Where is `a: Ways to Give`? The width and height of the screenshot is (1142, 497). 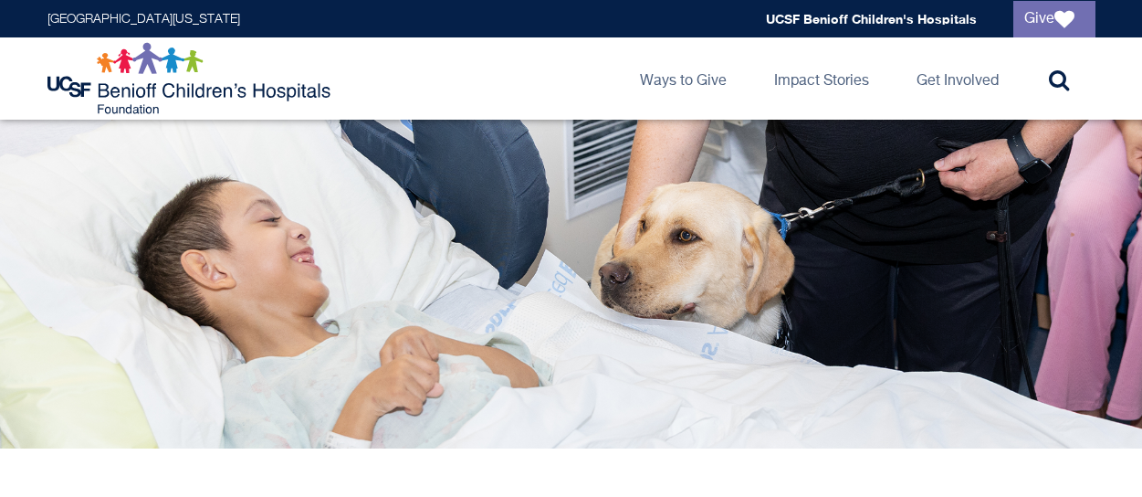
a: Ways to Give is located at coordinates (683, 79).